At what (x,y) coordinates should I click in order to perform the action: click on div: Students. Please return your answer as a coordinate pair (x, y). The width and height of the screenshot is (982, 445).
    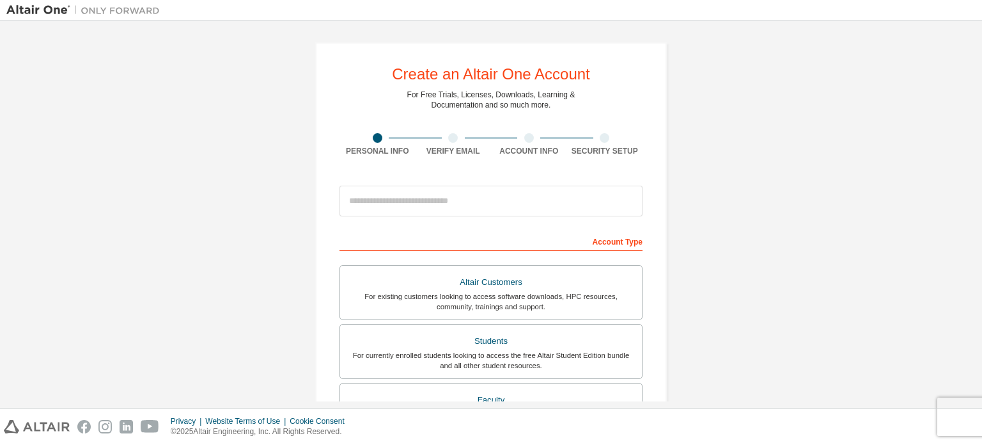
    Looking at the image, I should click on (491, 341).